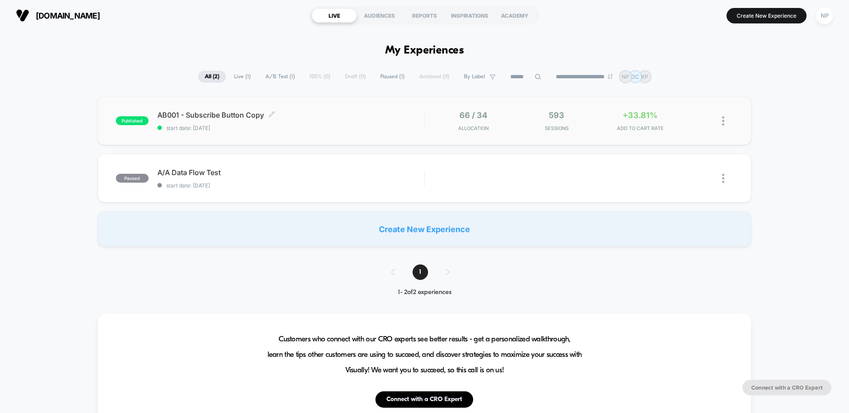  Describe the element at coordinates (473, 115) in the screenshot. I see `span: 66 / 34` at that location.